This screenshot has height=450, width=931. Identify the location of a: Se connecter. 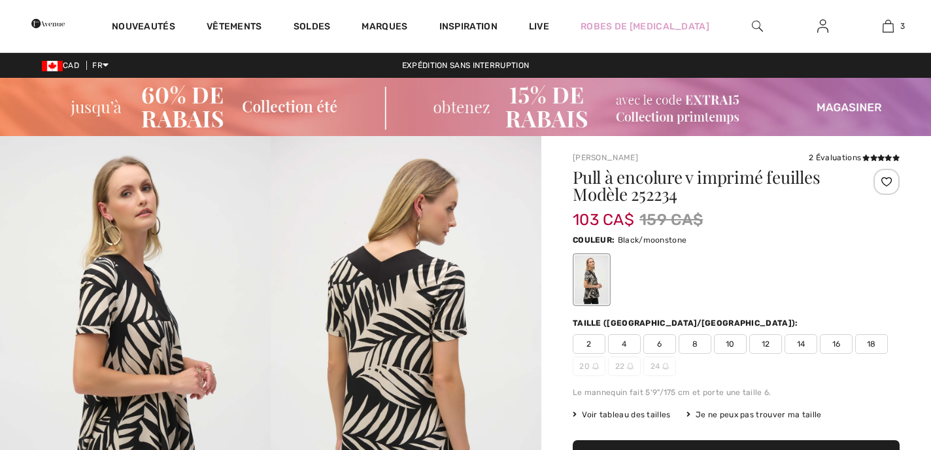
(822, 26).